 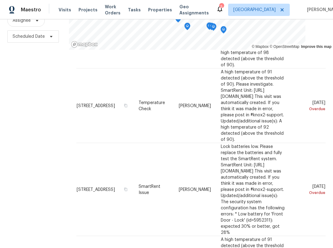 What do you see at coordinates (253, 189) in the screenshot?
I see `span: Lock batteries low. Please replace the batteries and fully test the SmartRent system. SmartRent U...` at bounding box center [253, 189].